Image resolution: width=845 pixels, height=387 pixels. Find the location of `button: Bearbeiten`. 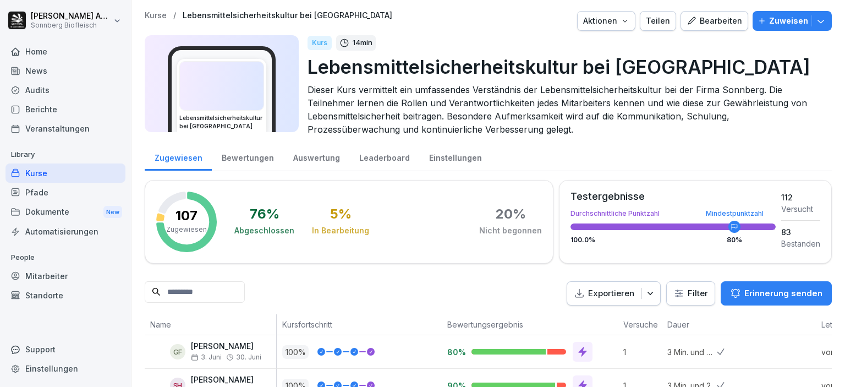

button: Bearbeiten is located at coordinates (714, 21).